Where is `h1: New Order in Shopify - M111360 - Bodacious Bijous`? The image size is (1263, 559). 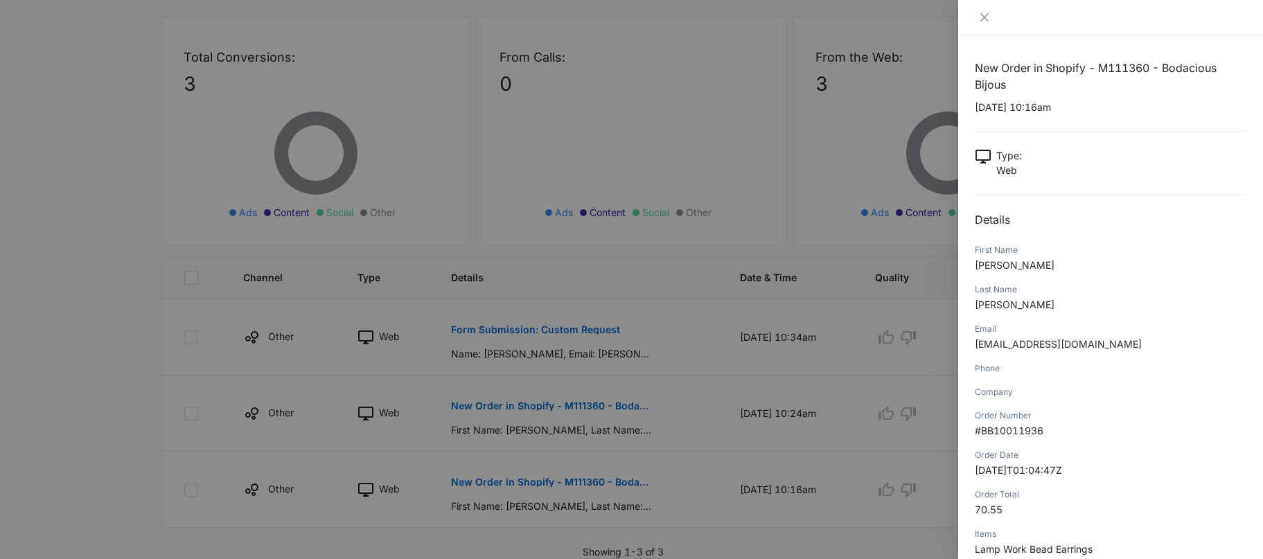 h1: New Order in Shopify - M111360 - Bodacious Bijous is located at coordinates (1111, 76).